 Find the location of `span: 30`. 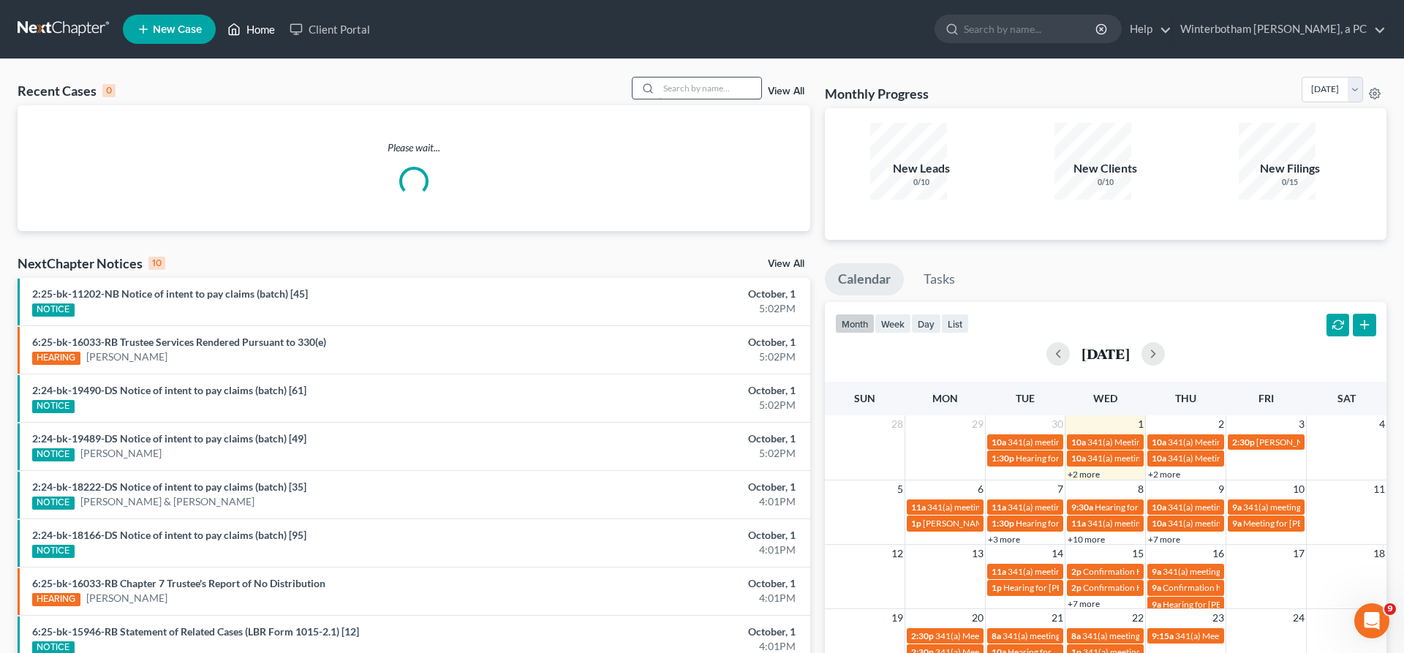

span: 30 is located at coordinates (1058, 424).